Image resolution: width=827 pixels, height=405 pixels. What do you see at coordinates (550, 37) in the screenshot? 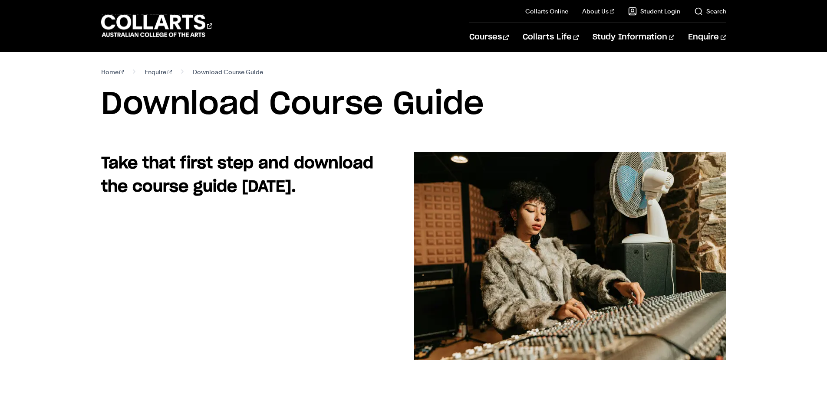
I see `a: Collarts Life` at bounding box center [550, 37].